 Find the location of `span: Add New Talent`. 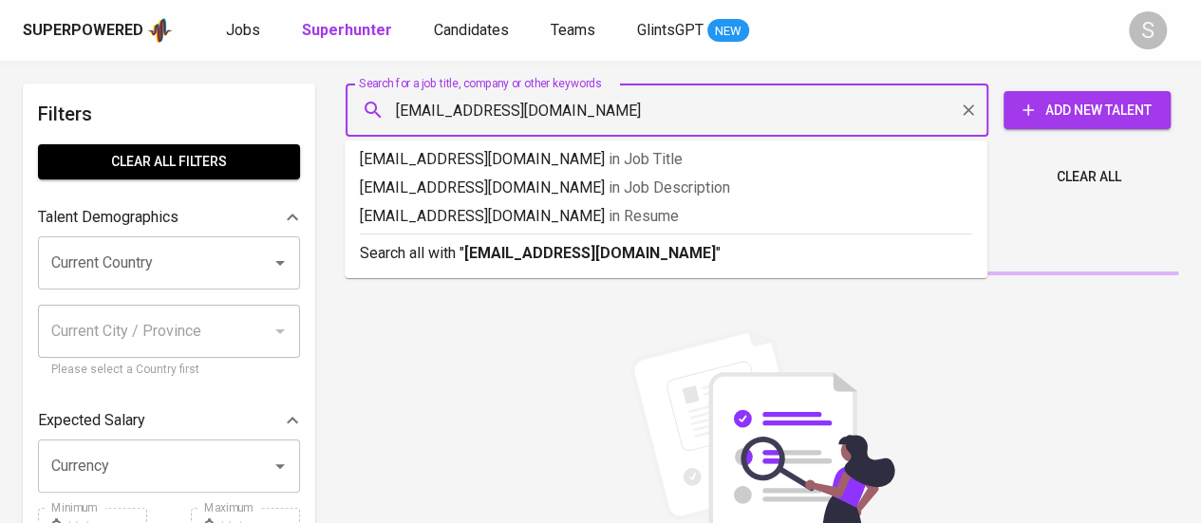

span: Add New Talent is located at coordinates (1087, 110).